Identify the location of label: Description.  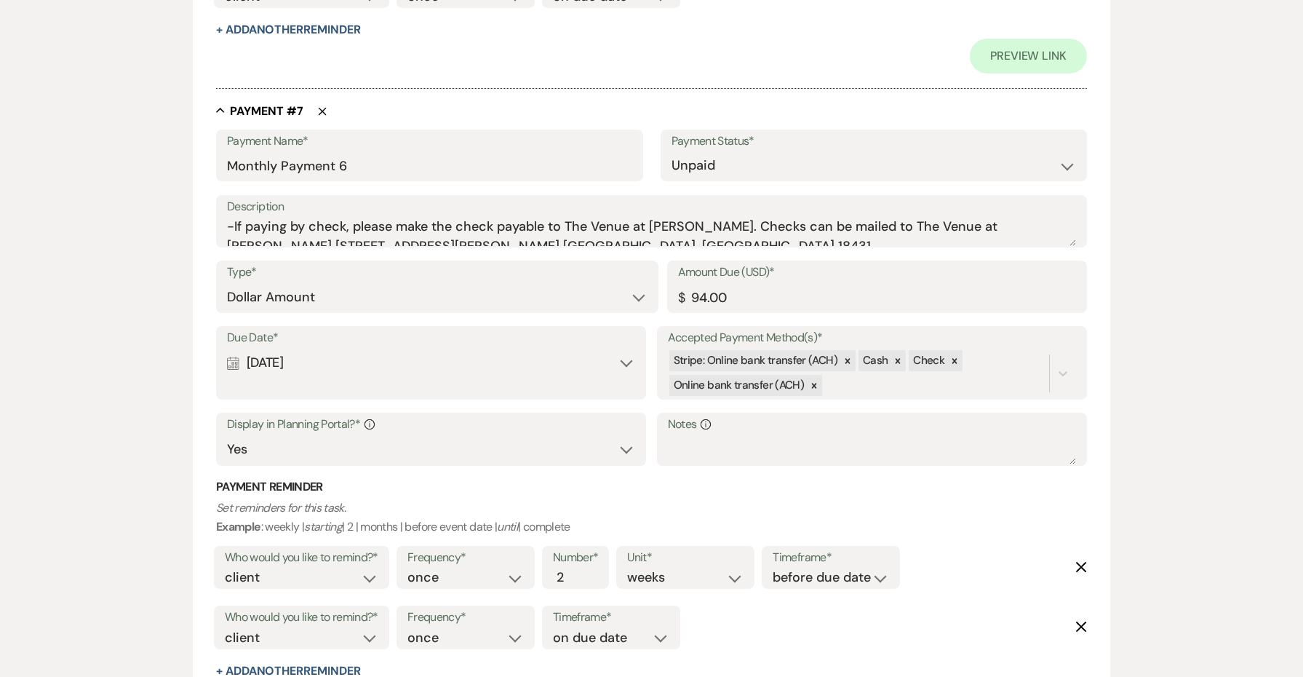
(651, 207).